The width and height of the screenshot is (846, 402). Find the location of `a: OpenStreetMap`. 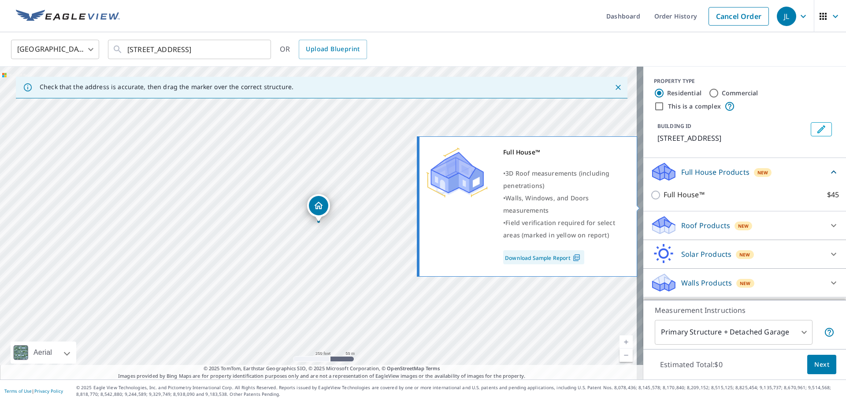

a: OpenStreetMap is located at coordinates (406, 368).